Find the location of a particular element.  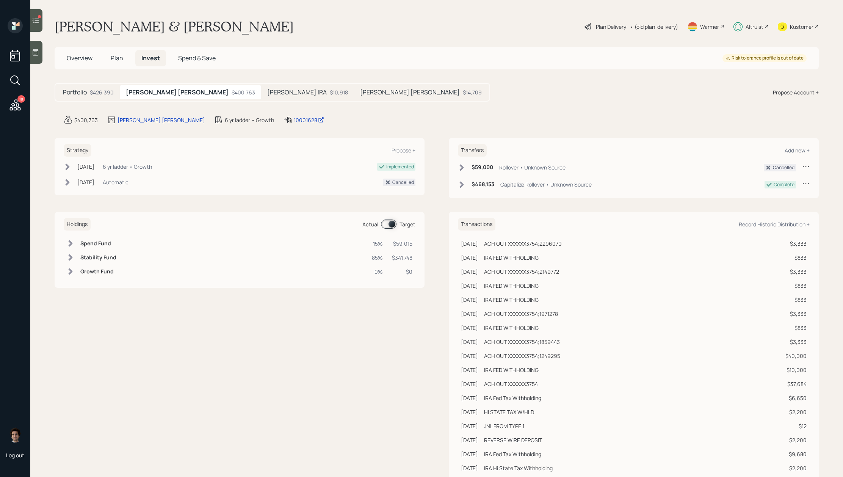

h6: Strategy is located at coordinates (77, 150).